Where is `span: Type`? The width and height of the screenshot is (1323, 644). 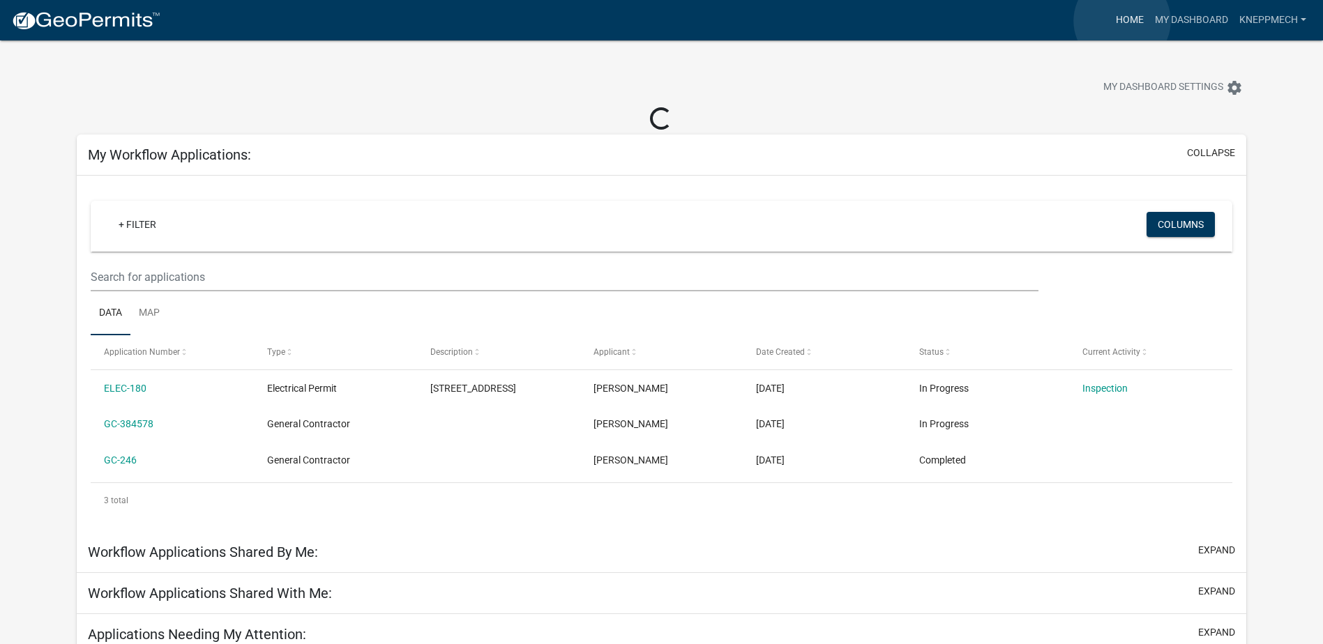 span: Type is located at coordinates (276, 352).